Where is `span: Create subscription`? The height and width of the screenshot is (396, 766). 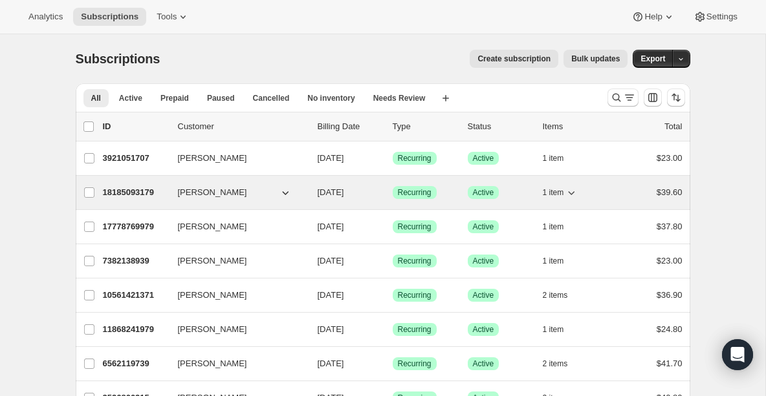
span: Create subscription is located at coordinates (513, 59).